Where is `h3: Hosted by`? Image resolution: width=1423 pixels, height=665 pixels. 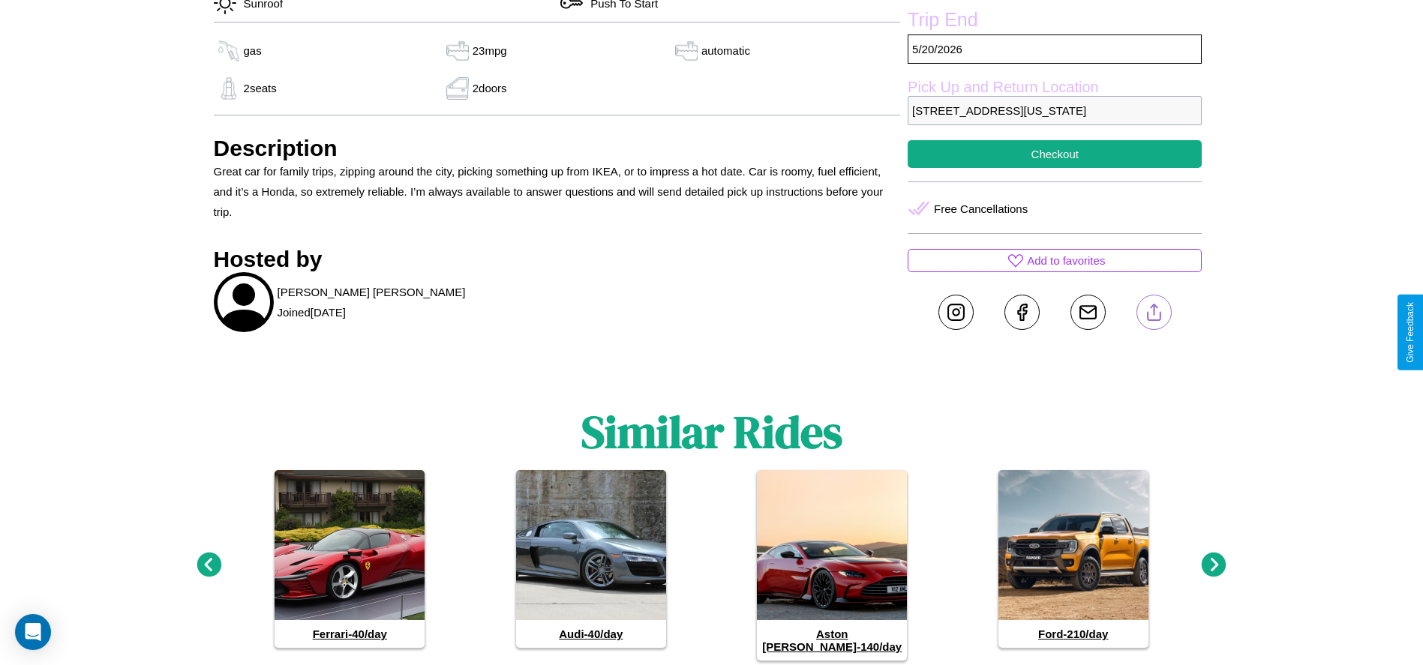 h3: Hosted by is located at coordinates (557, 260).